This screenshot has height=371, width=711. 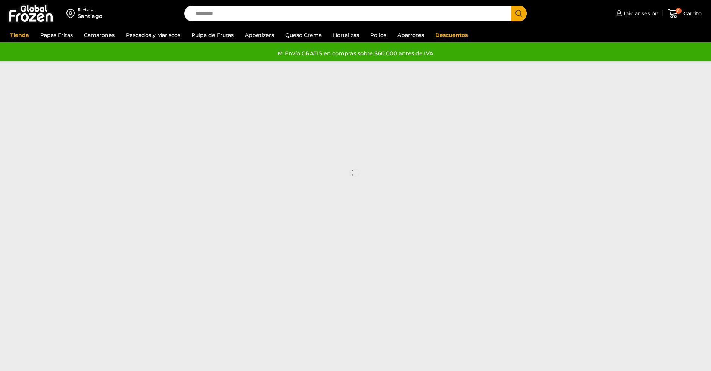 What do you see at coordinates (451, 35) in the screenshot?
I see `a: Descuentos` at bounding box center [451, 35].